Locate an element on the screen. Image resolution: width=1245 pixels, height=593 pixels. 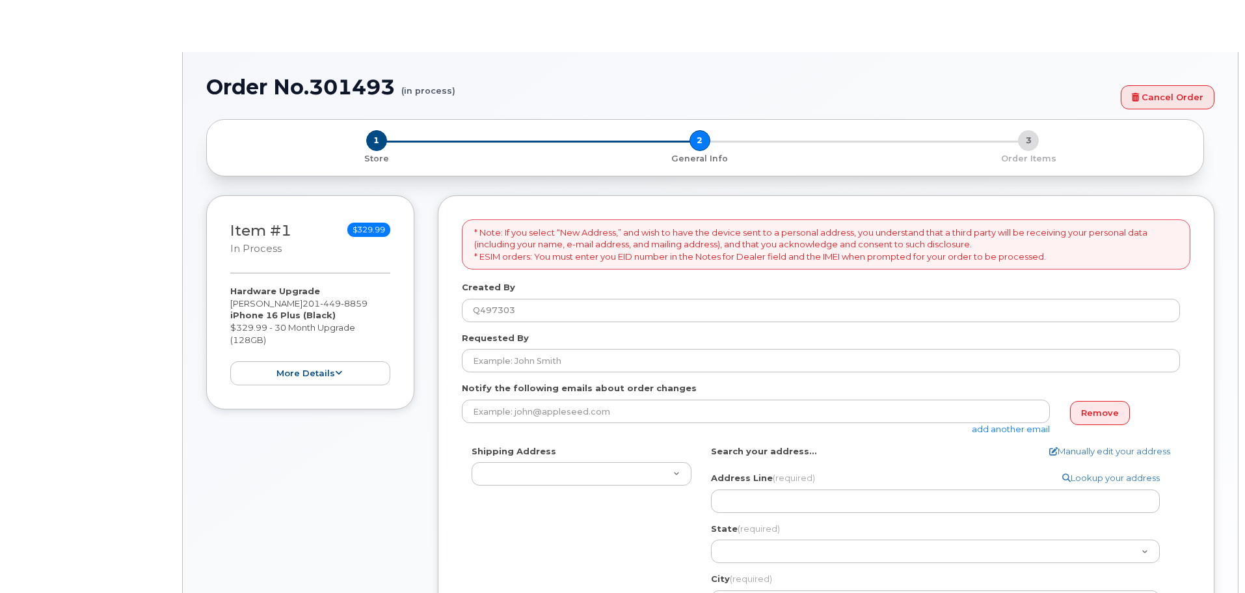
span: 1 is located at coordinates (377, 141).